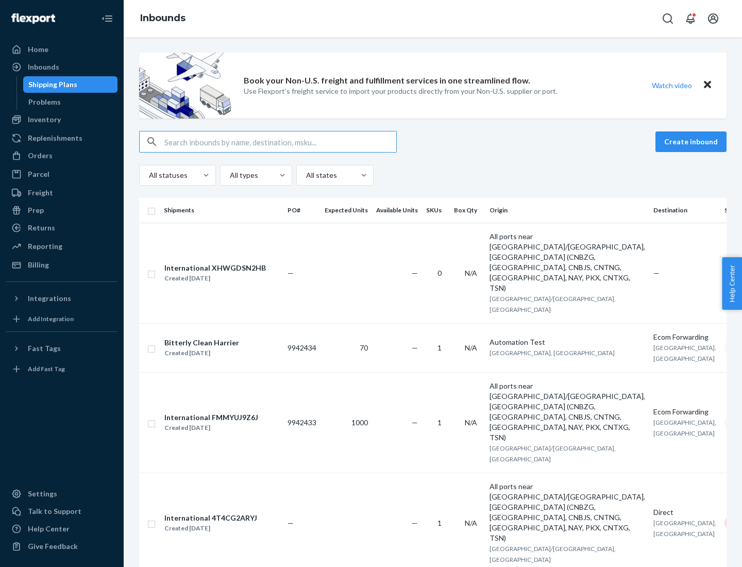 Image resolution: width=742 pixels, height=567 pixels. What do you see at coordinates (346, 210) in the screenshot?
I see `th: Expected Units` at bounding box center [346, 210].